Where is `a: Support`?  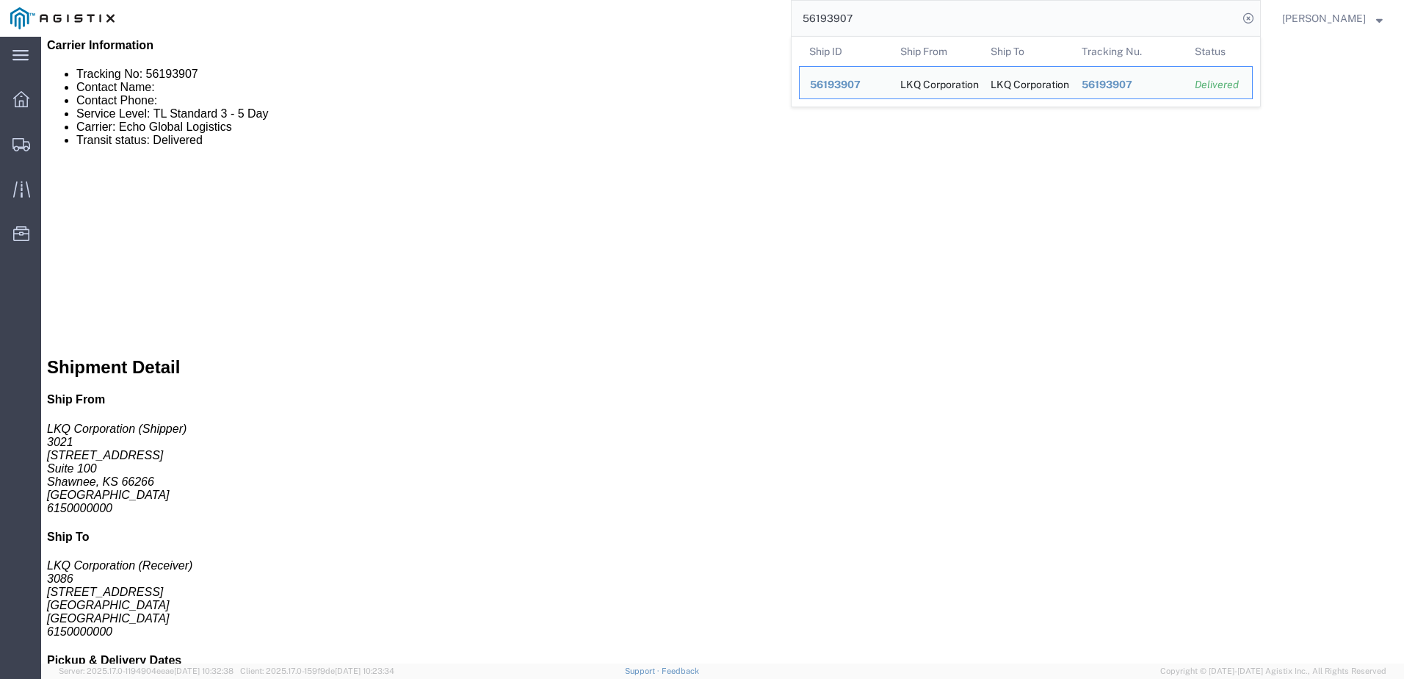
a: Support is located at coordinates (643, 671).